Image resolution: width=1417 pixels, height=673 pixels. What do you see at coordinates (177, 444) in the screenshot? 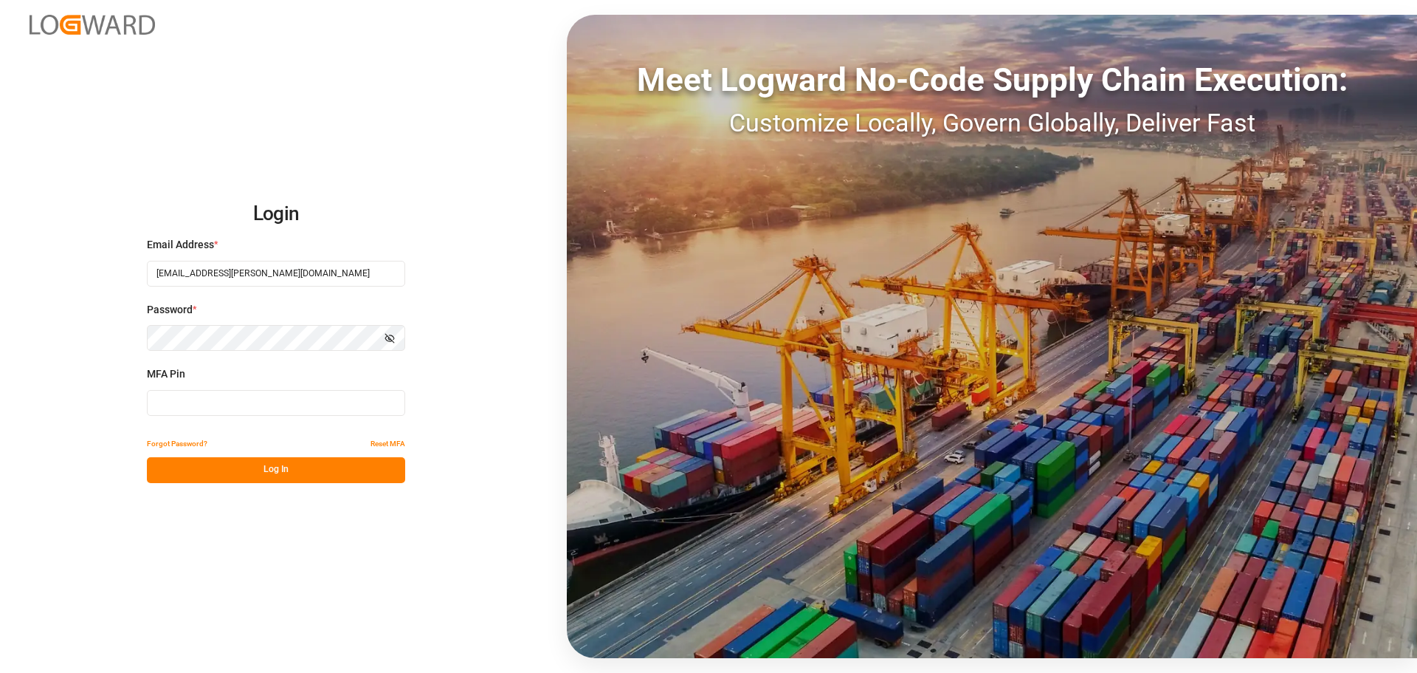
I see `button: Forgot Password?` at bounding box center [177, 444].